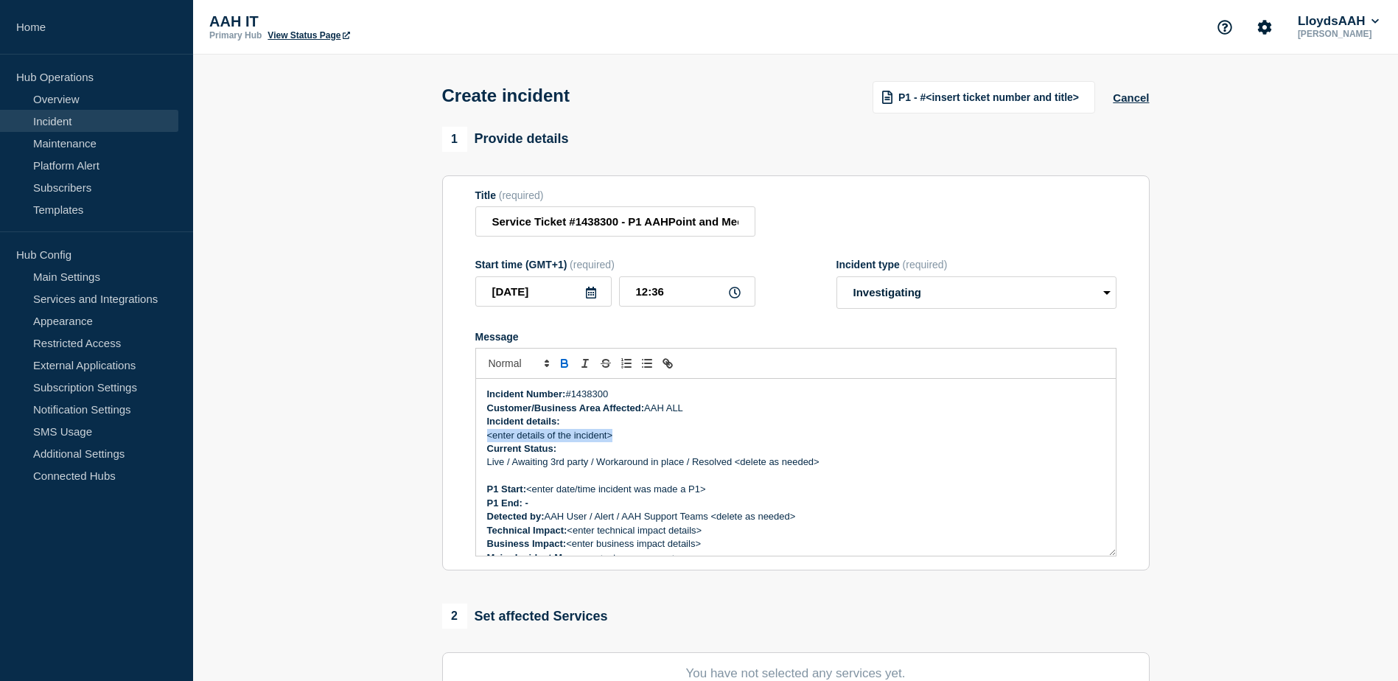 This screenshot has width=1398, height=681. Describe the element at coordinates (796, 408) in the screenshot. I see `p: AAH ALL` at that location.